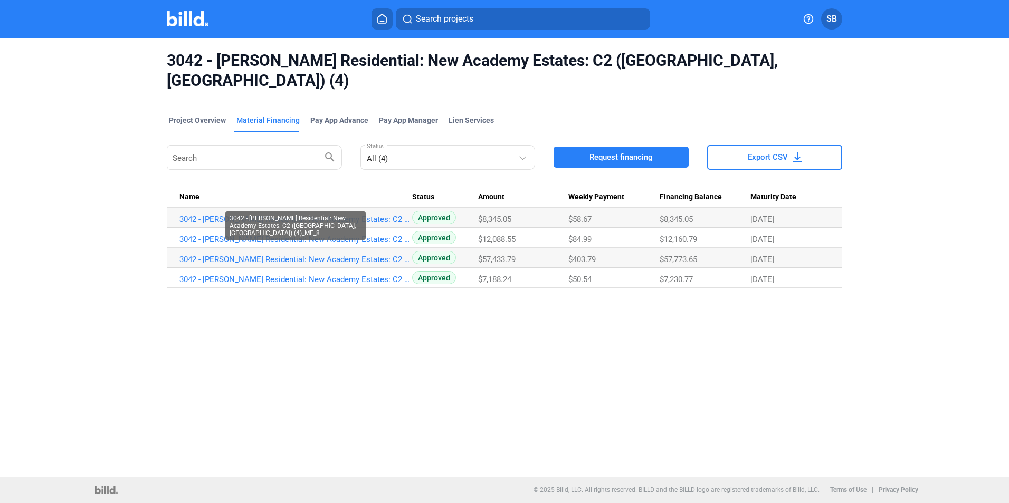  What do you see at coordinates (189, 197) in the screenshot?
I see `span: Name` at bounding box center [189, 197].